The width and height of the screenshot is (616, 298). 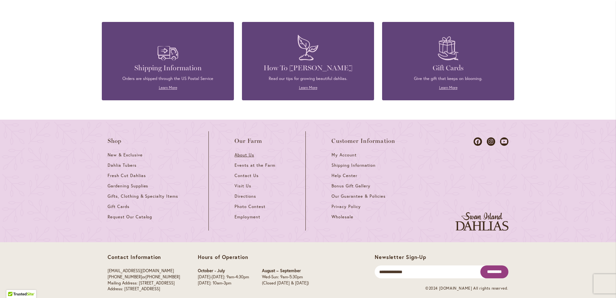 I want to click on p: October - July, so click(x=223, y=271).